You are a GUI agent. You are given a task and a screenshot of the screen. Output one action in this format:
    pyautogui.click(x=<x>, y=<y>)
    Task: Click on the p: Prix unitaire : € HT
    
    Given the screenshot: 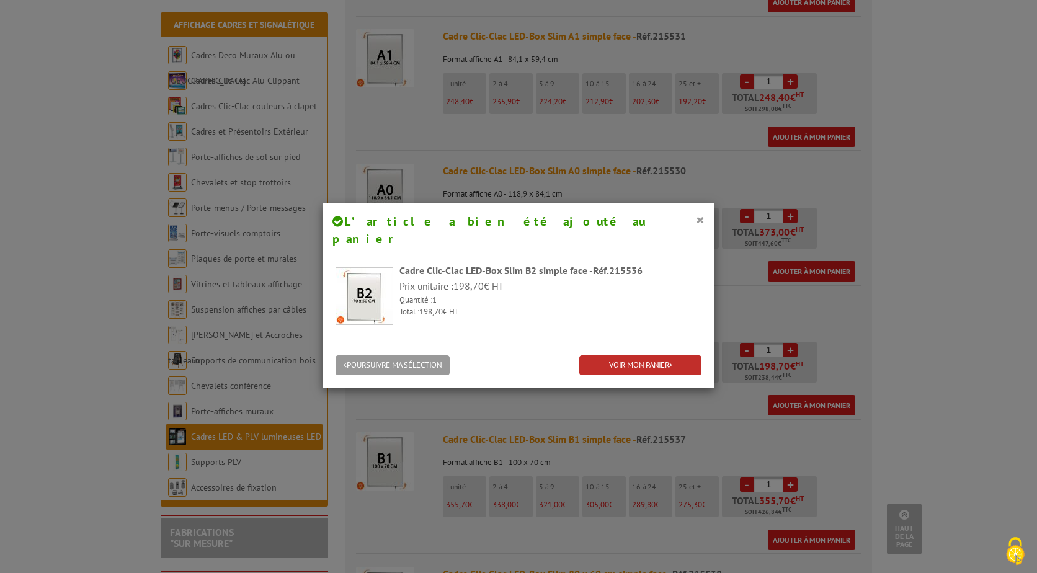 What is the action you would take?
    pyautogui.click(x=550, y=286)
    